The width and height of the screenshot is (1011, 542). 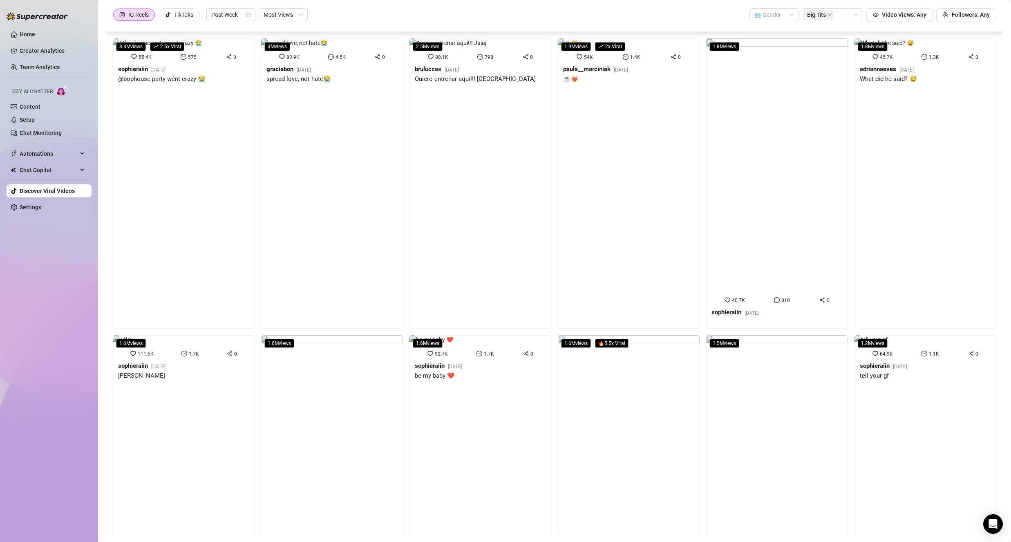 What do you see at coordinates (785, 300) in the screenshot?
I see `span: 810` at bounding box center [785, 300].